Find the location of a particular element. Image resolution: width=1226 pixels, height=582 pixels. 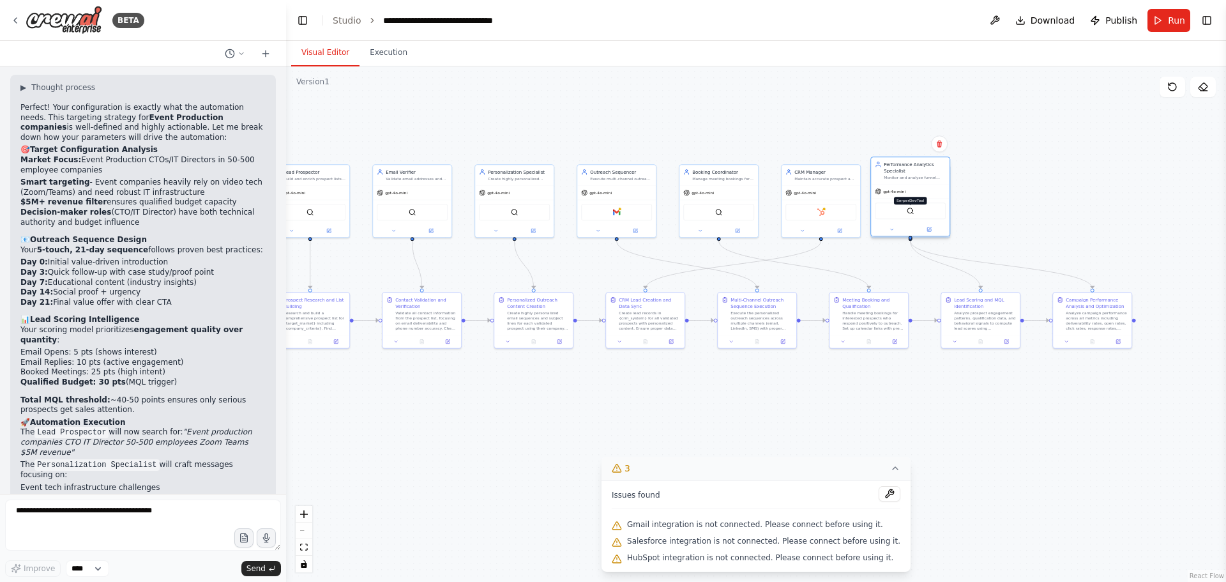

p: Event Production CTOs/IT Directors in 50-500 employee companies is located at coordinates (143, 165).